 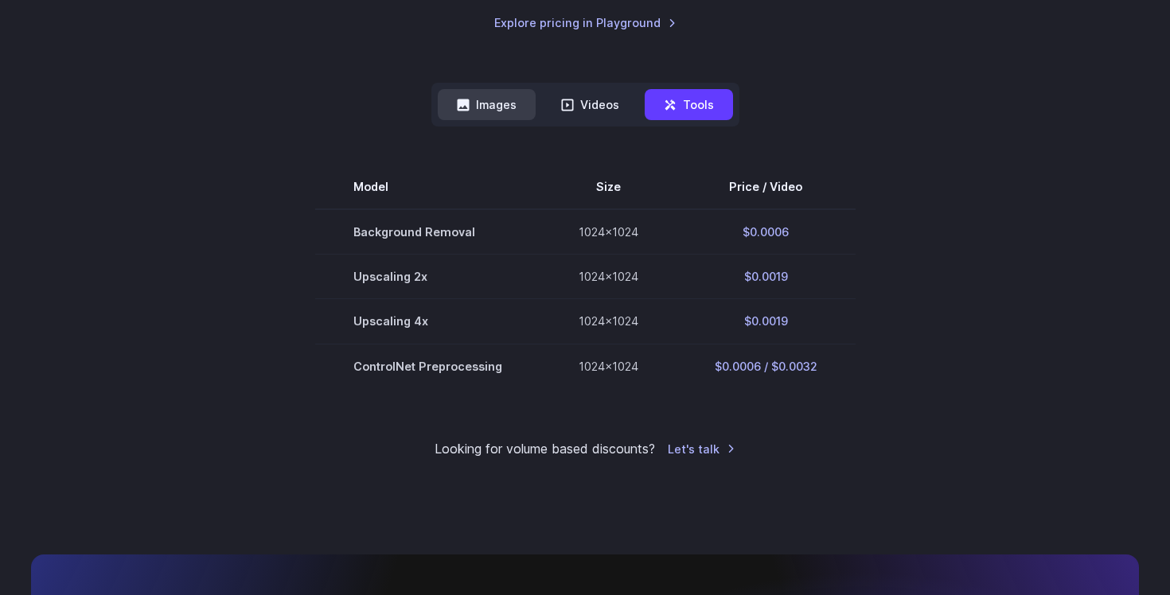 What do you see at coordinates (688, 104) in the screenshot?
I see `button: Tools` at bounding box center [688, 104].